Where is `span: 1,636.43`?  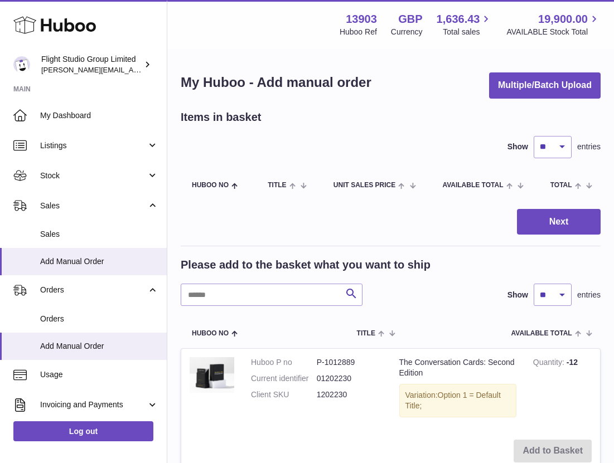 span: 1,636.43 is located at coordinates (458, 19).